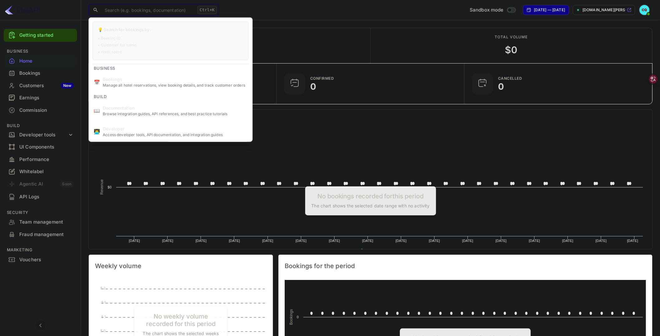 The image size is (660, 336). Describe the element at coordinates (370, 196) in the screenshot. I see `h6: No bookings recorded for this period` at that location.